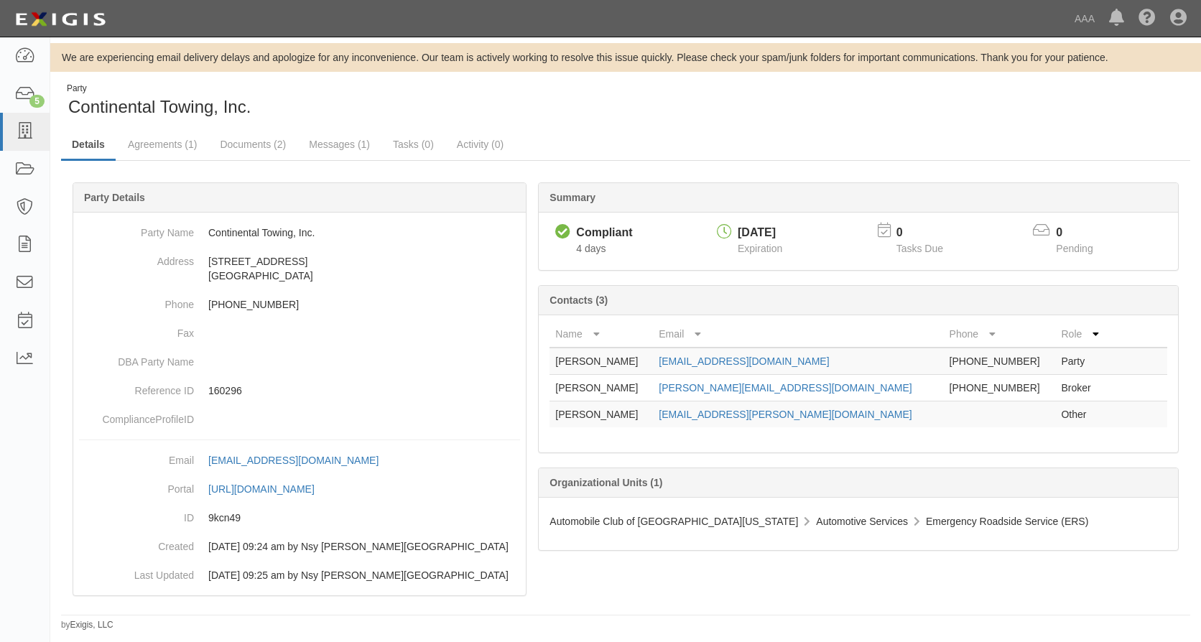 The height and width of the screenshot is (642, 1201). I want to click on dt: Fax, so click(137, 330).